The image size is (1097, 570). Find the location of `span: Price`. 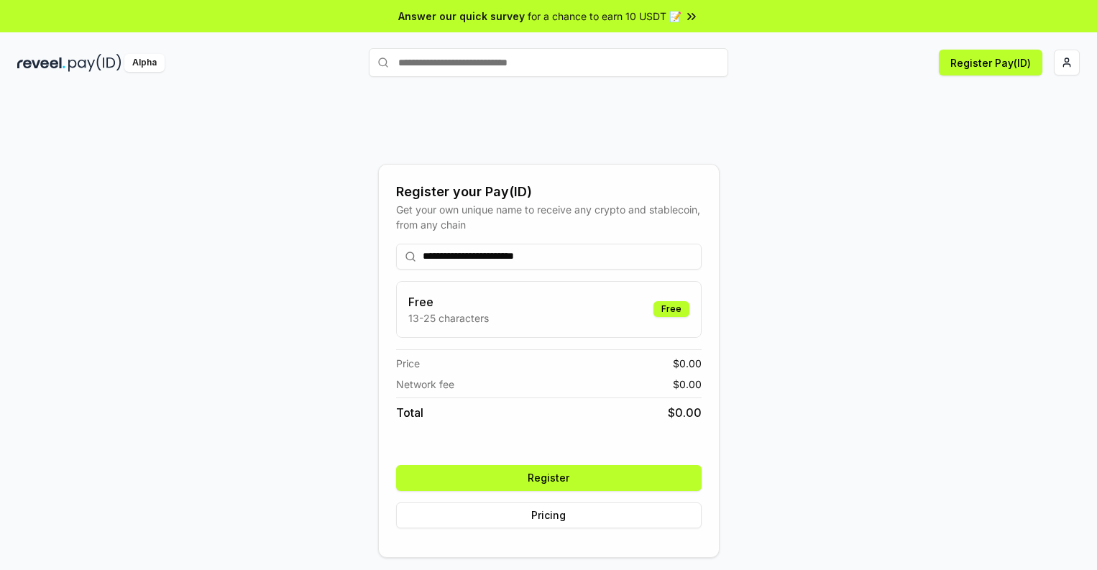

span: Price is located at coordinates (407, 363).